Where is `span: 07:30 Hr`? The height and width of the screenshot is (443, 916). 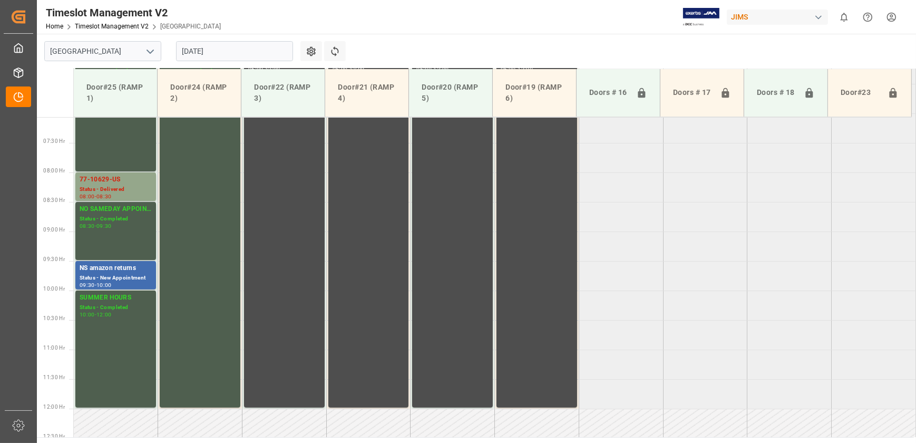
span: 07:30 Hr is located at coordinates (54, 141).